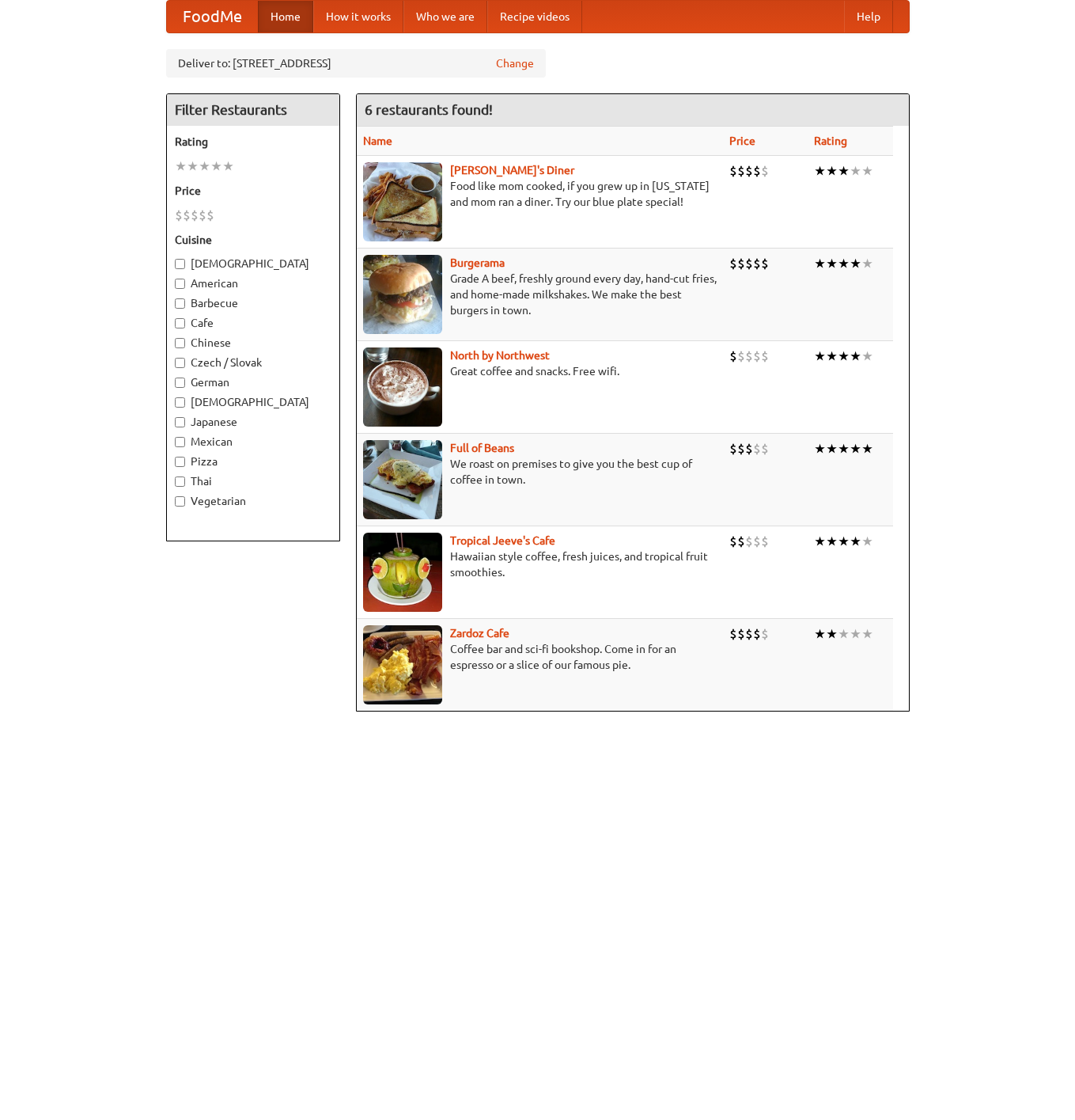 This screenshot has height=1120, width=1075. Describe the element at coordinates (212, 17) in the screenshot. I see `a: FoodMe` at that location.